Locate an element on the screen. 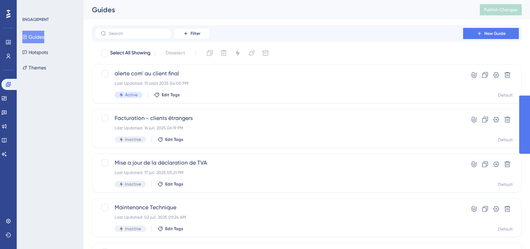 This screenshot has width=530, height=249. span: Publish Changes is located at coordinates (501, 10).